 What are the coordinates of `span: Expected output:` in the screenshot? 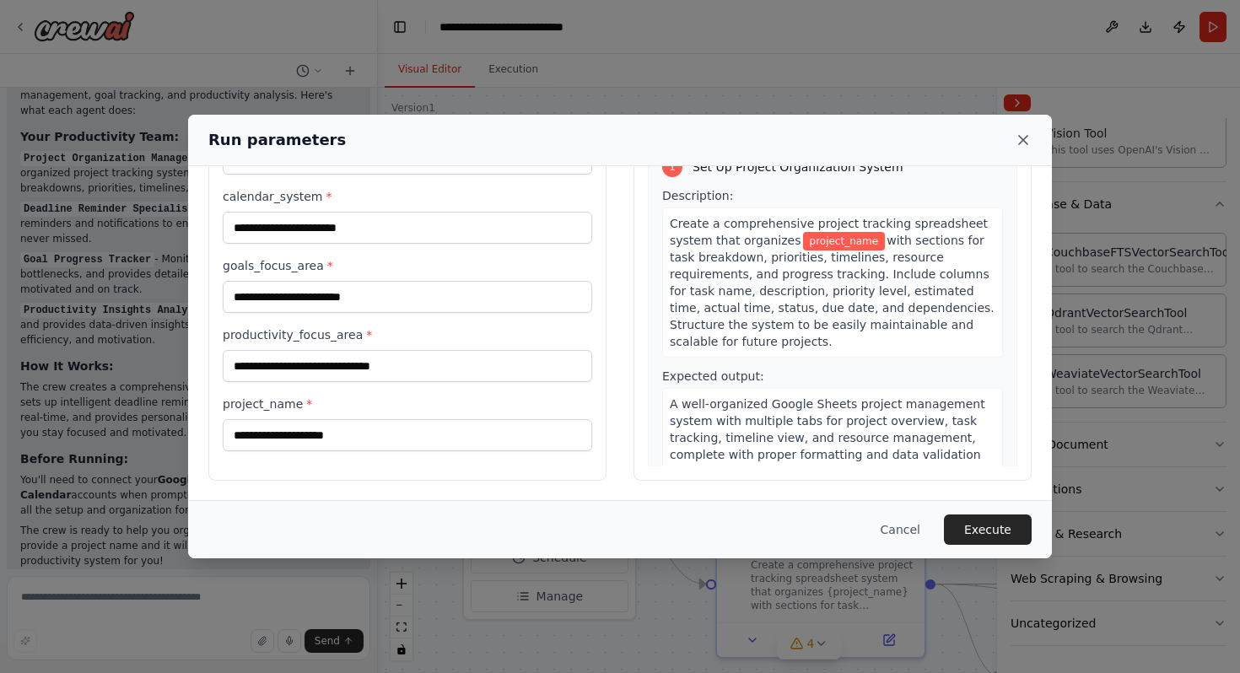 It's located at (713, 376).